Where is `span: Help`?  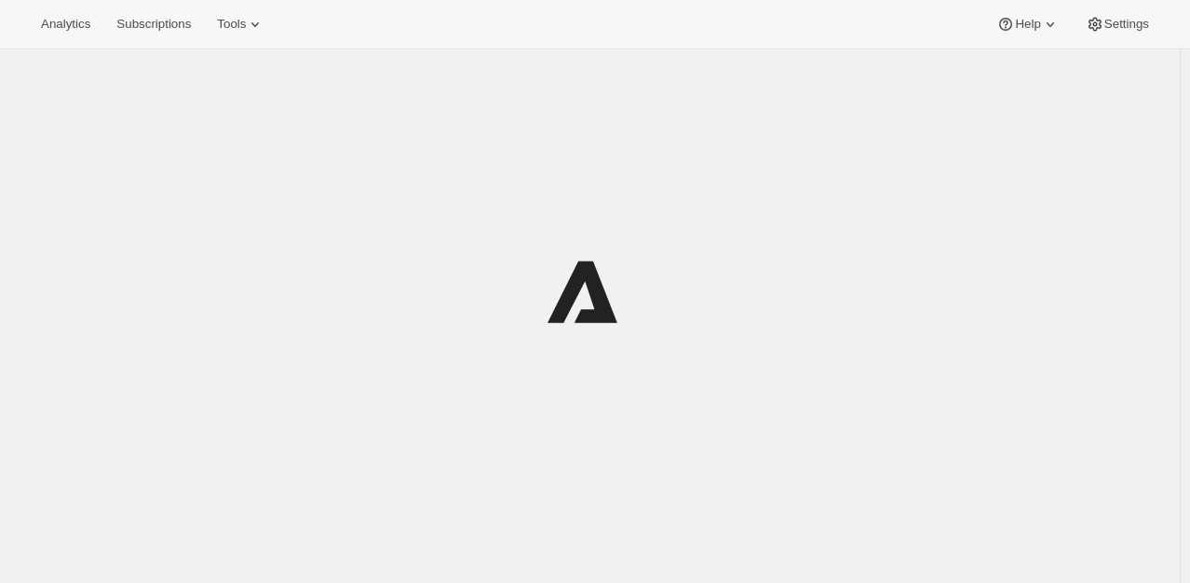 span: Help is located at coordinates (1027, 24).